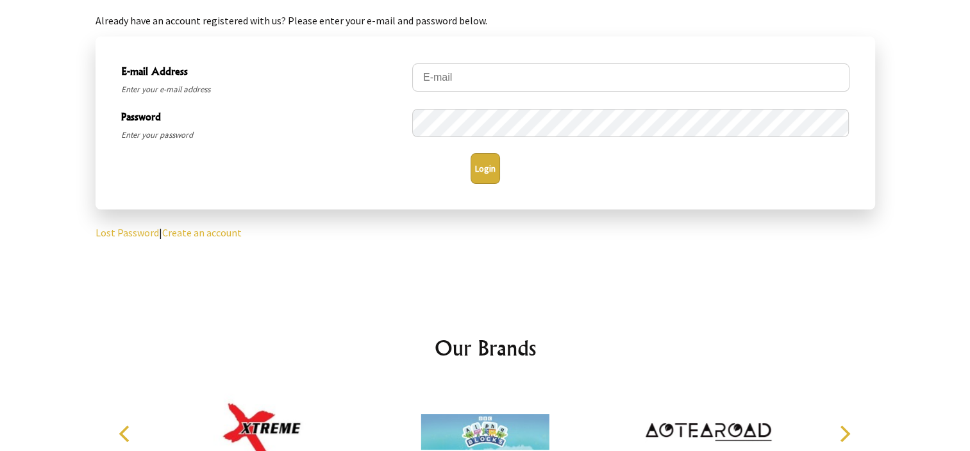 The height and width of the screenshot is (451, 970). Describe the element at coordinates (485, 21) in the screenshot. I see `p: Already have an account registered with us? Please enter your e-mail and password below.` at that location.